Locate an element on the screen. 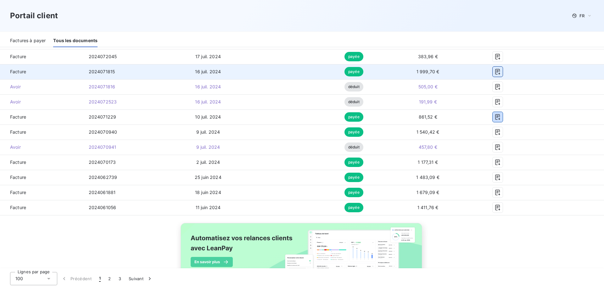  span: 505,00 € is located at coordinates (428, 86).